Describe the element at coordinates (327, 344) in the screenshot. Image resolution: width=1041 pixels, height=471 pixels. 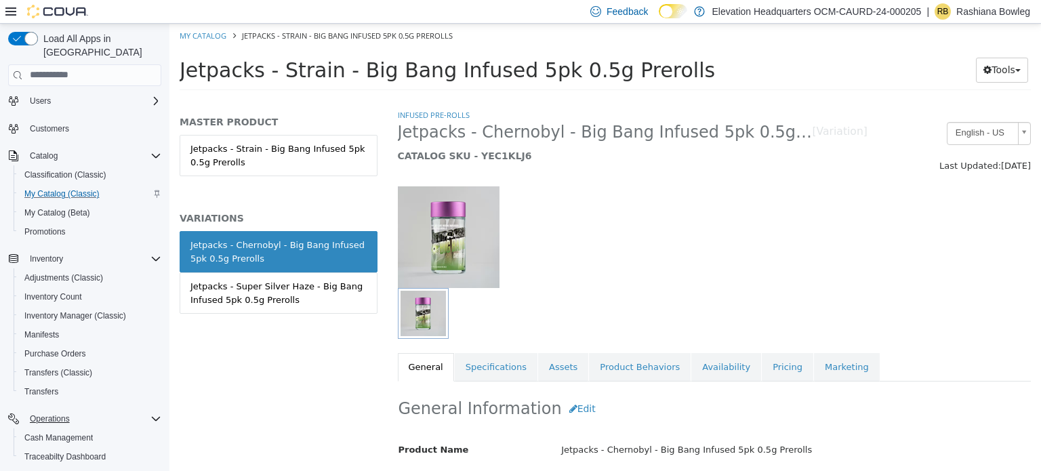
I see `a: Specifications` at that location.